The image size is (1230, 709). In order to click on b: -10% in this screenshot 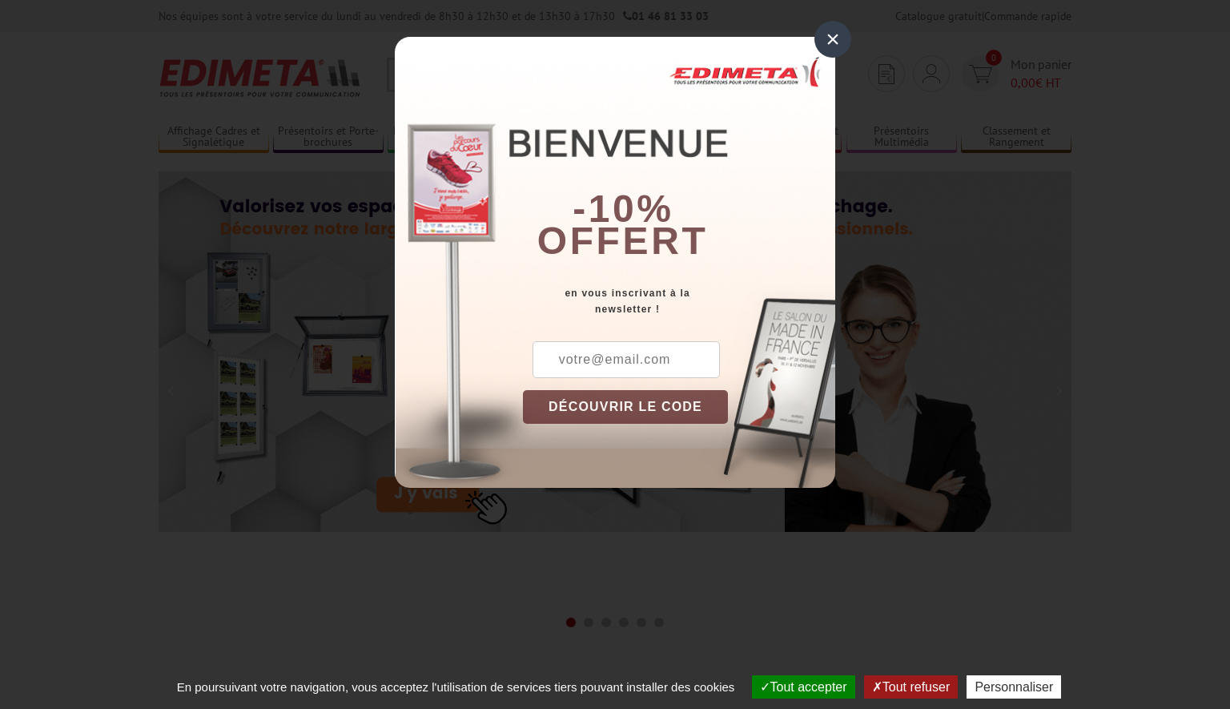, I will do `click(623, 208)`.